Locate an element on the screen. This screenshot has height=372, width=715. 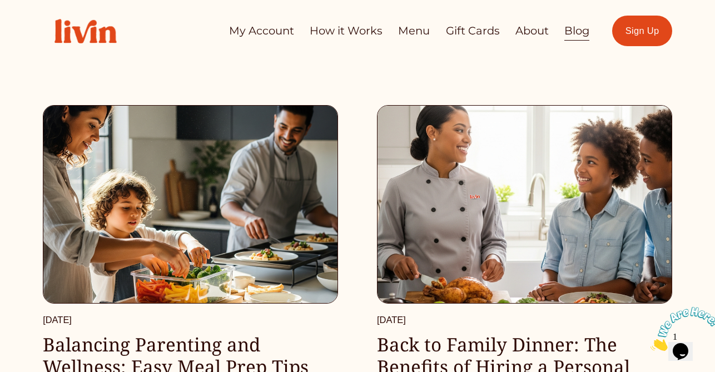
a: Menu is located at coordinates (413, 31).